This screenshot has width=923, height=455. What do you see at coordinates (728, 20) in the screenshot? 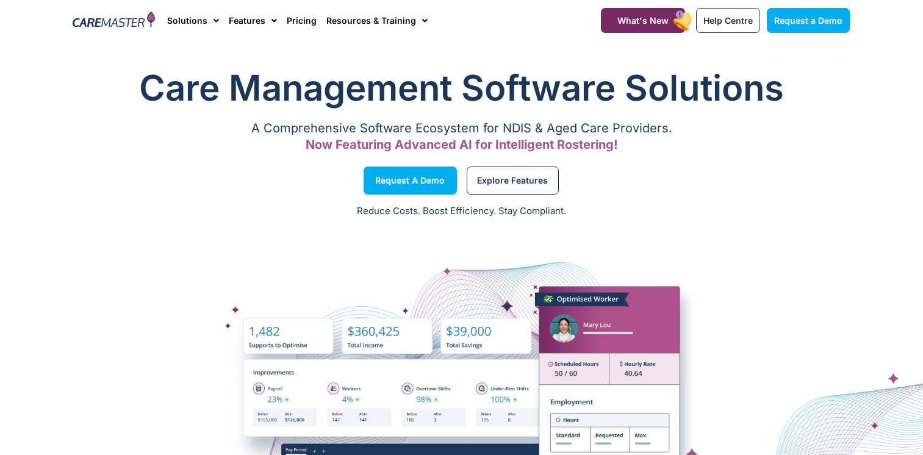
I see `a: Help Centre` at bounding box center [728, 20].